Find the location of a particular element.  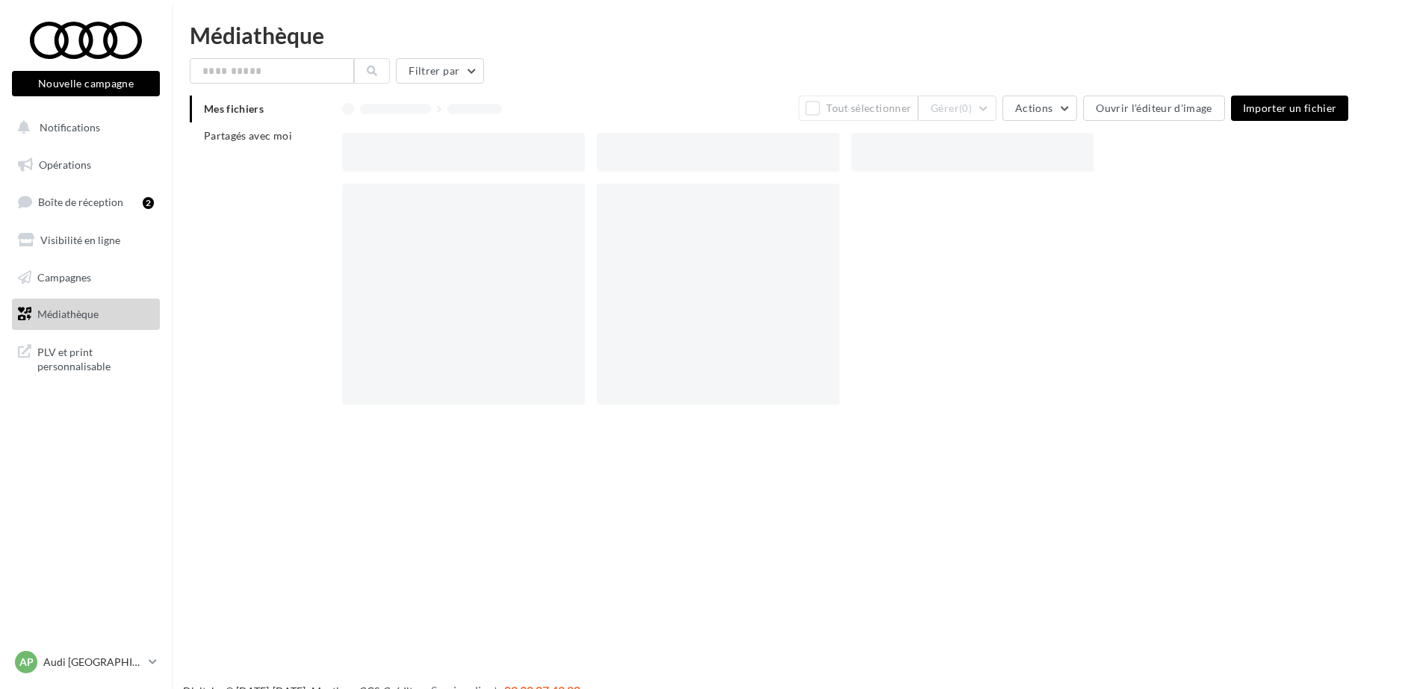

a: PLV et print personnalisable is located at coordinates (86, 358).